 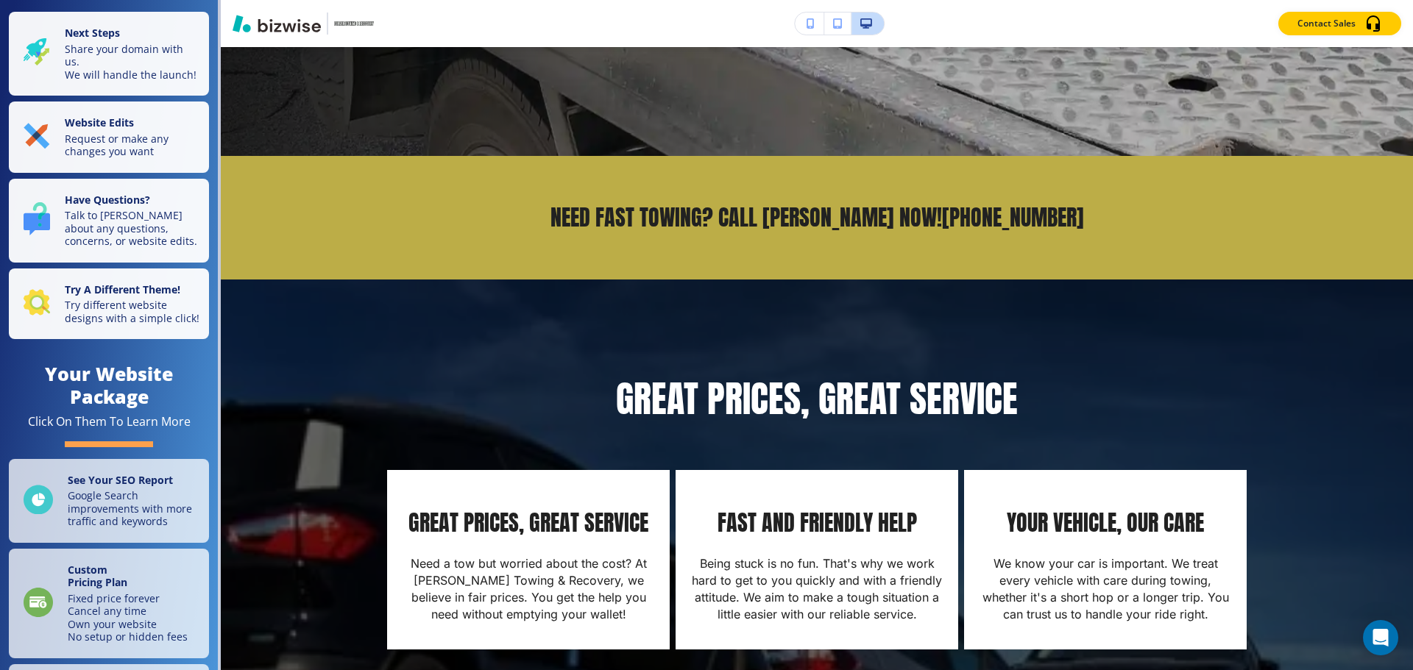 I want to click on p: FAST AND FRIENDLY HELP, so click(x=817, y=523).